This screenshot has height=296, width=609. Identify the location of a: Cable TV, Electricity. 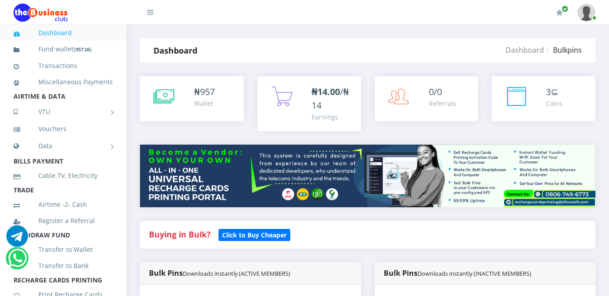
(63, 176).